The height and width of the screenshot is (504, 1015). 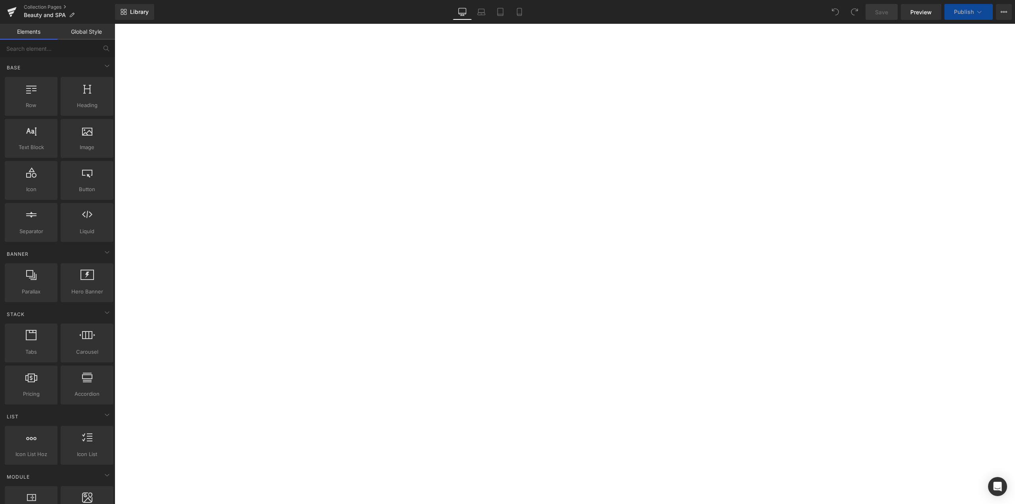 What do you see at coordinates (31, 352) in the screenshot?
I see `span: Tabs` at bounding box center [31, 352].